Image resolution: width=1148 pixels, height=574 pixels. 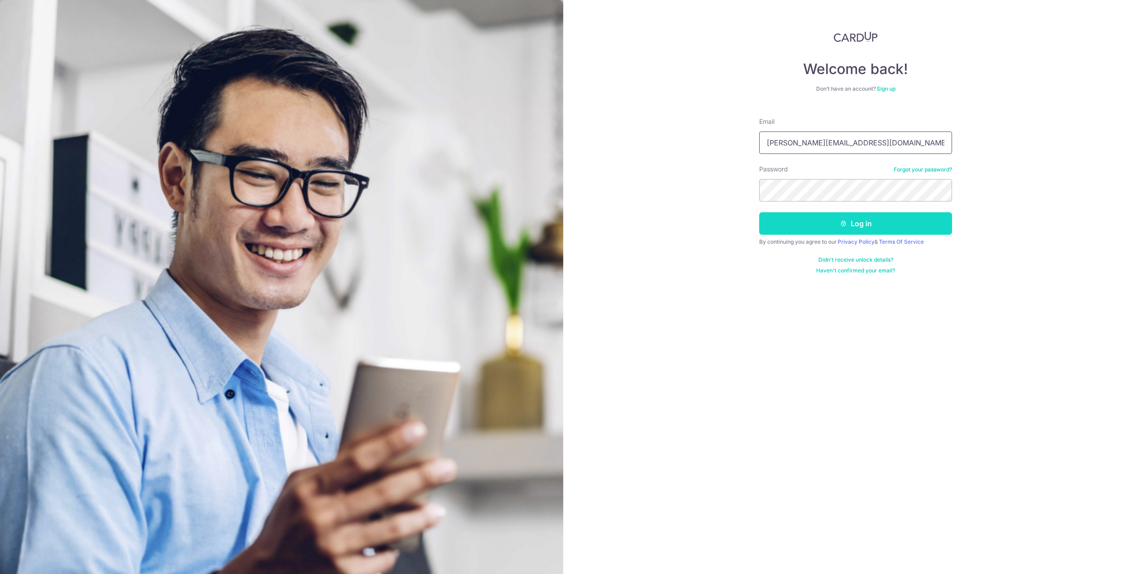 What do you see at coordinates (902, 241) in the screenshot?
I see `a: Terms Of Service` at bounding box center [902, 241].